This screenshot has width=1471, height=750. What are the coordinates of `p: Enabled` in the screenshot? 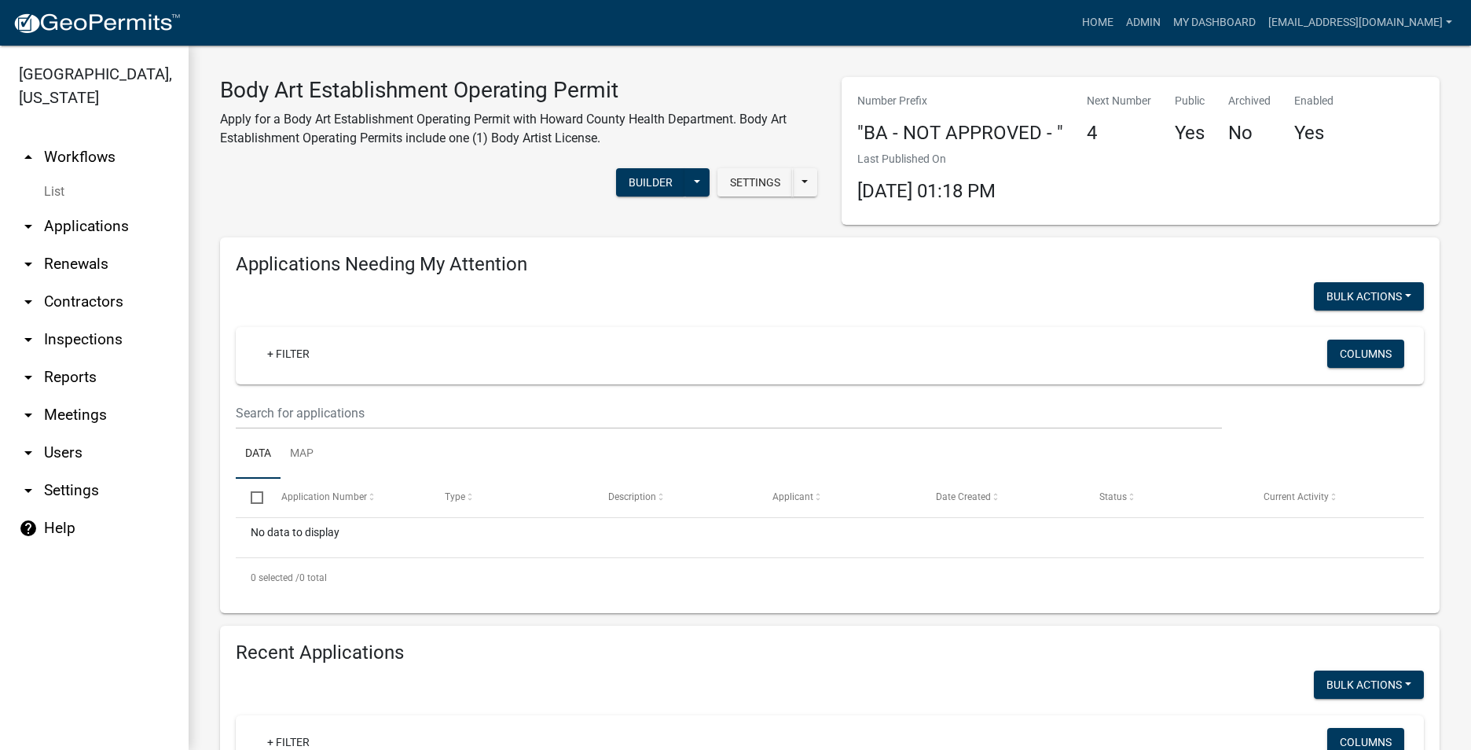 It's located at (1314, 101).